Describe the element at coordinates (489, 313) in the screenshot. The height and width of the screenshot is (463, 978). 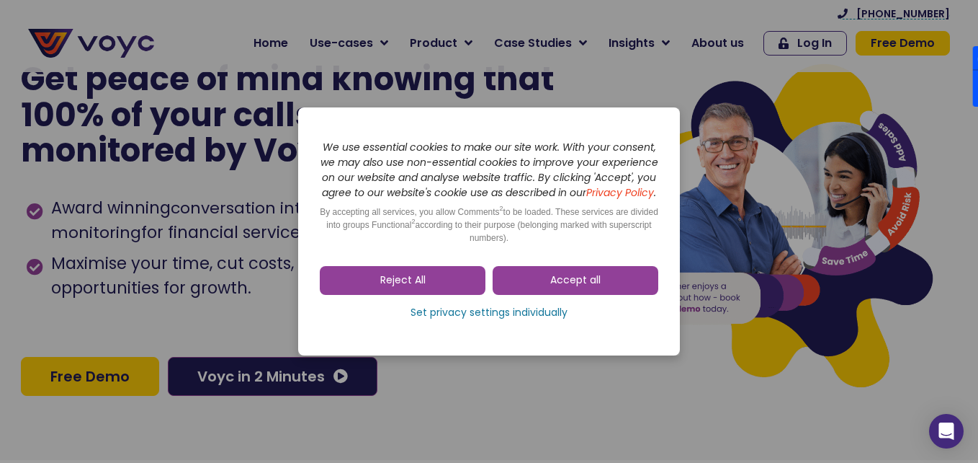
I see `a: Set privacy settings individually` at that location.